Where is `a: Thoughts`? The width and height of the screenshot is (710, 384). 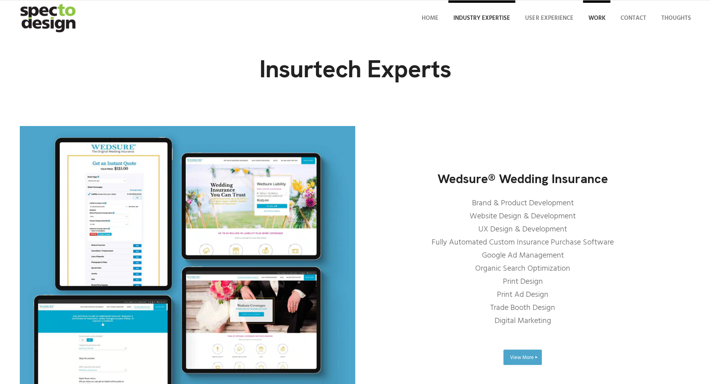
a: Thoughts is located at coordinates (676, 18).